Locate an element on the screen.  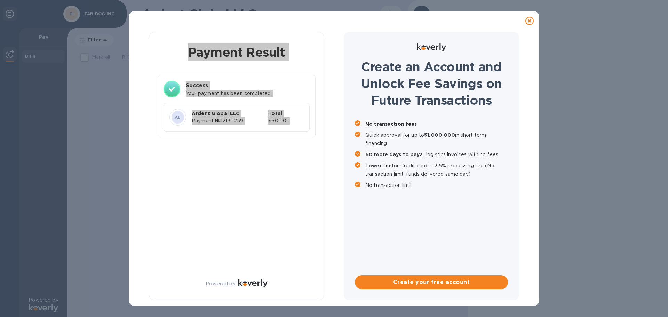
b: $1,000,000 is located at coordinates (439, 135).